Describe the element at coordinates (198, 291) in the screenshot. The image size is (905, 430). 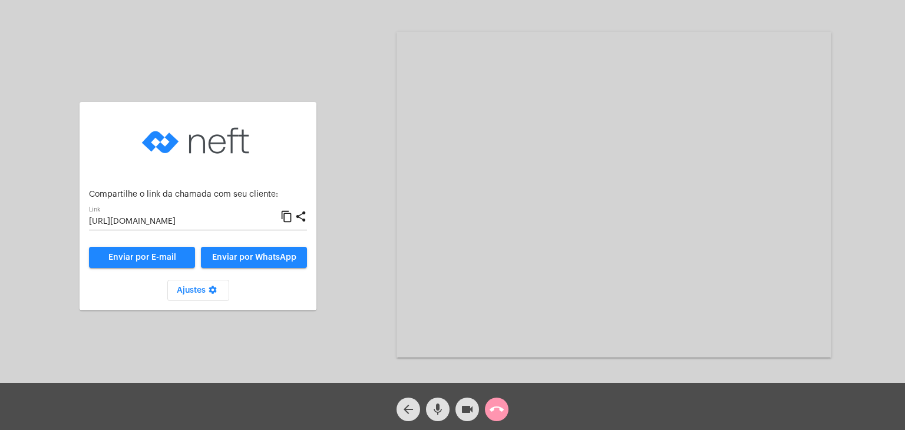
I see `span: Ajustes` at that location.